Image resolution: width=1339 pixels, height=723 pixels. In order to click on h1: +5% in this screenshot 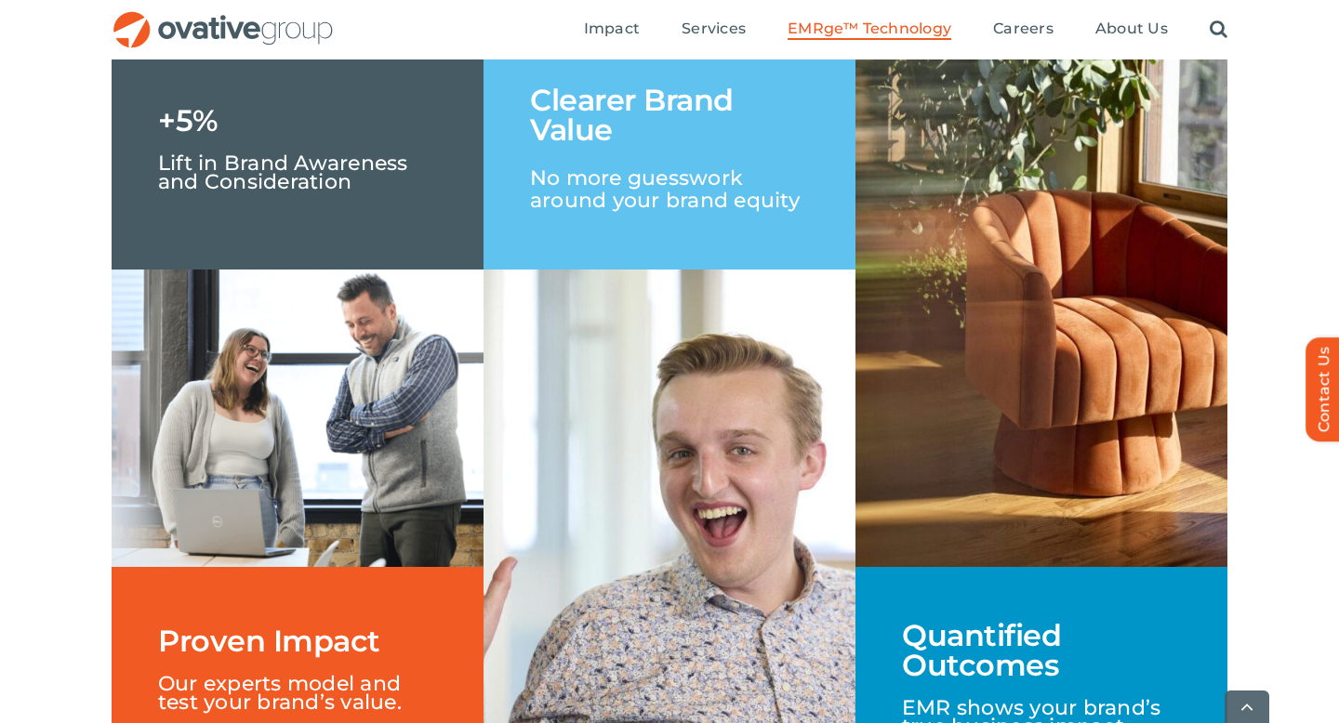, I will do `click(188, 121)`.